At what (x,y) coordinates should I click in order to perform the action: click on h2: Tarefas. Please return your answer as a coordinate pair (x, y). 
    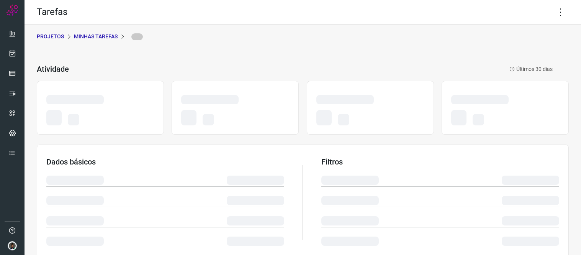
    Looking at the image, I should click on (52, 12).